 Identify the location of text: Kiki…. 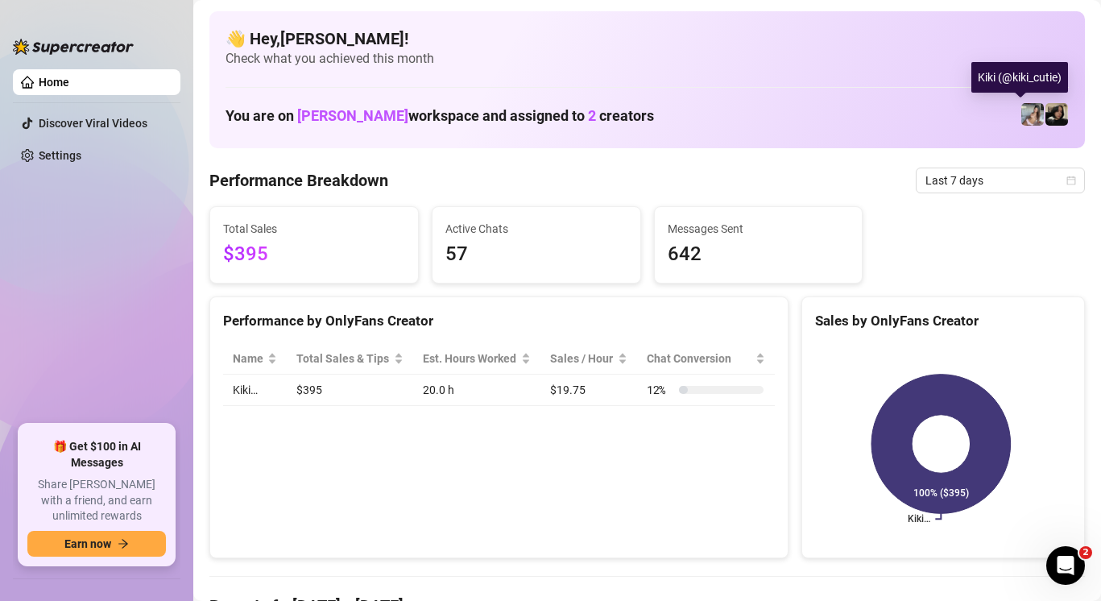
(919, 519).